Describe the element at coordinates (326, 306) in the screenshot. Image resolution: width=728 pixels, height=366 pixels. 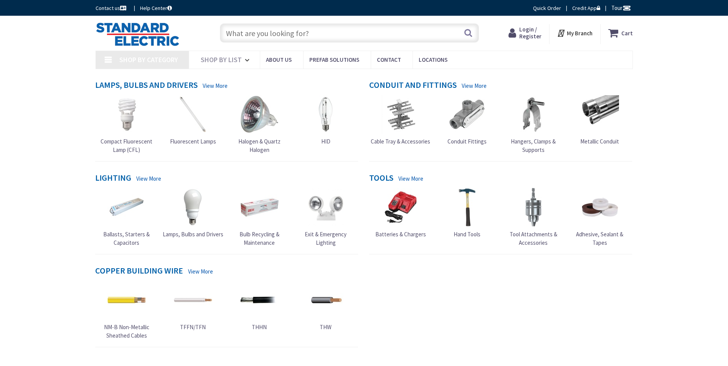
I see `a: THW THW` at that location.